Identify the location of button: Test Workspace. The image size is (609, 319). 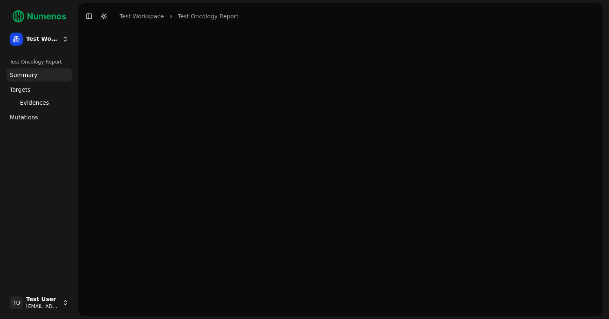
(39, 39).